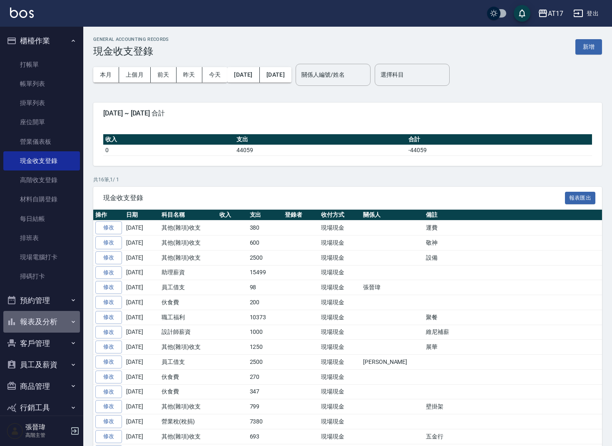  What do you see at coordinates (581, 197) in the screenshot?
I see `a: 報表匯出` at bounding box center [581, 197].